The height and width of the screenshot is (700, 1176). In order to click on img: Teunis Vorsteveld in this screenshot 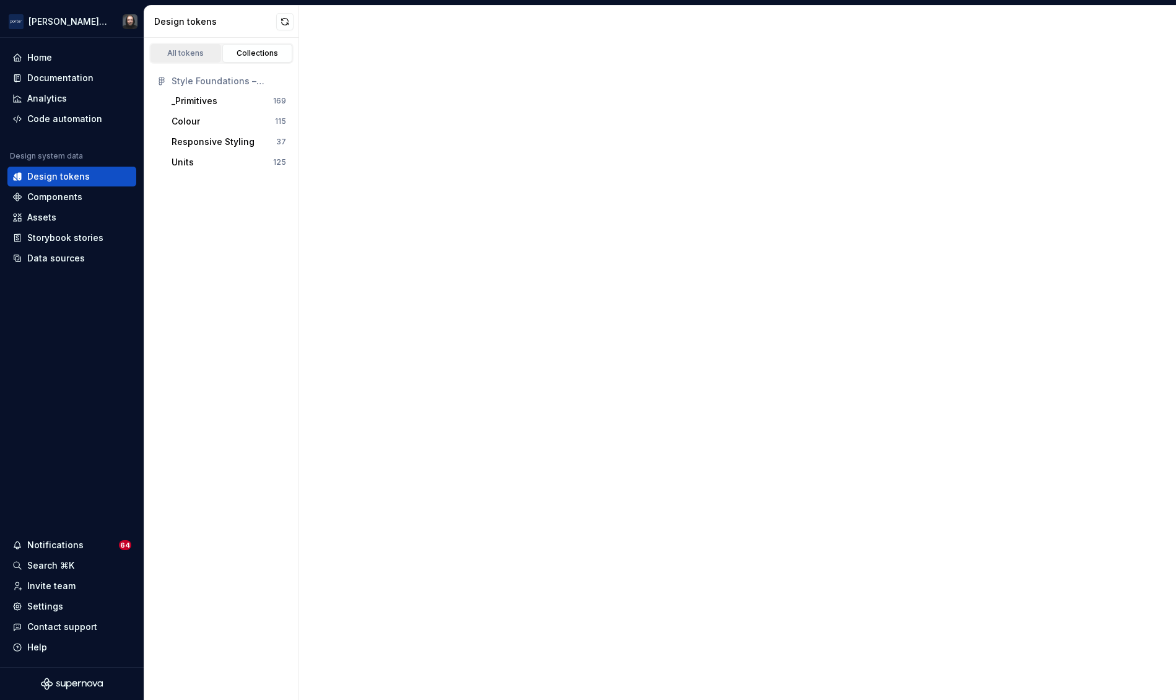, I will do `click(130, 22)`.